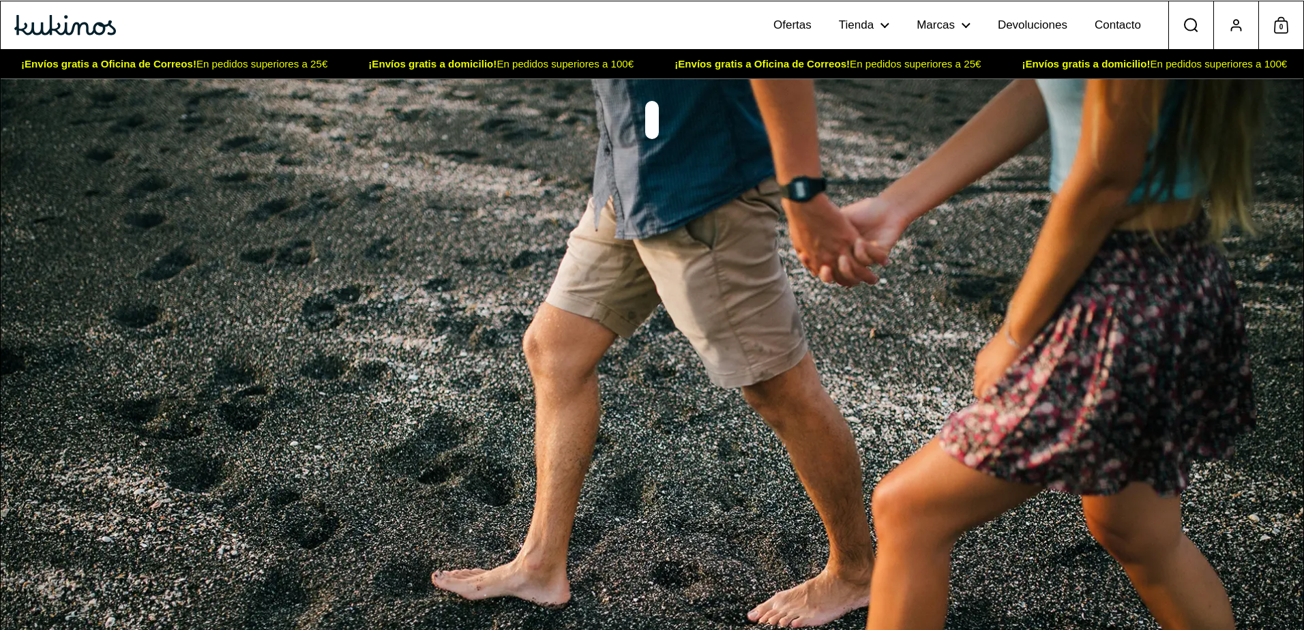  Describe the element at coordinates (944, 25) in the screenshot. I see `a: Marcas` at that location.